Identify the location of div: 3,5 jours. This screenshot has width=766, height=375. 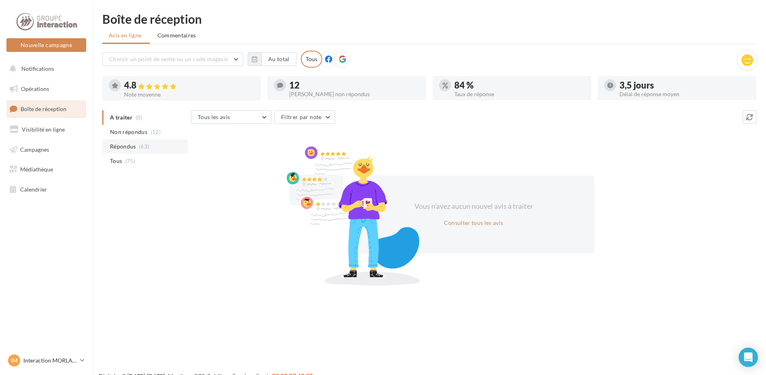
(685, 85).